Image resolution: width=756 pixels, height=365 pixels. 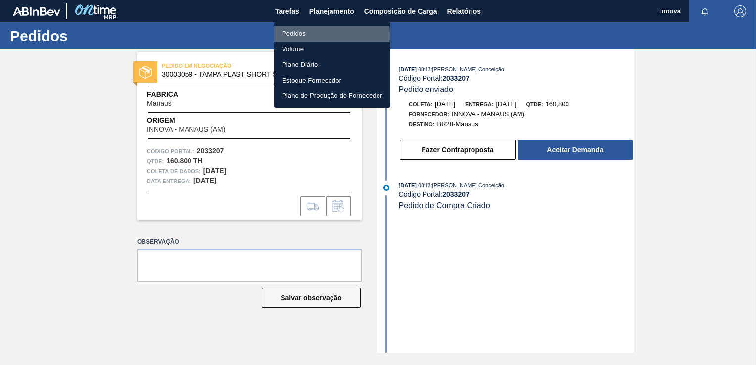 I want to click on li: Plano de Produção do Fornecedor, so click(x=332, y=96).